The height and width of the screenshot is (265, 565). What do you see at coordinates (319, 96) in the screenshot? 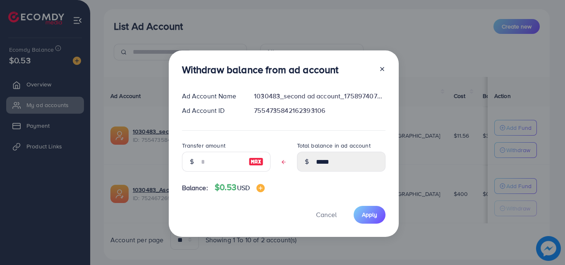
I see `div: 1030483_second ad account_1758974072967` at bounding box center [319, 96].